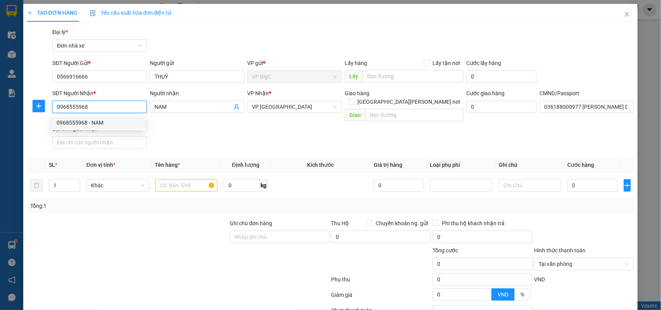  What do you see at coordinates (627, 14) in the screenshot?
I see `span: close` at bounding box center [627, 14].